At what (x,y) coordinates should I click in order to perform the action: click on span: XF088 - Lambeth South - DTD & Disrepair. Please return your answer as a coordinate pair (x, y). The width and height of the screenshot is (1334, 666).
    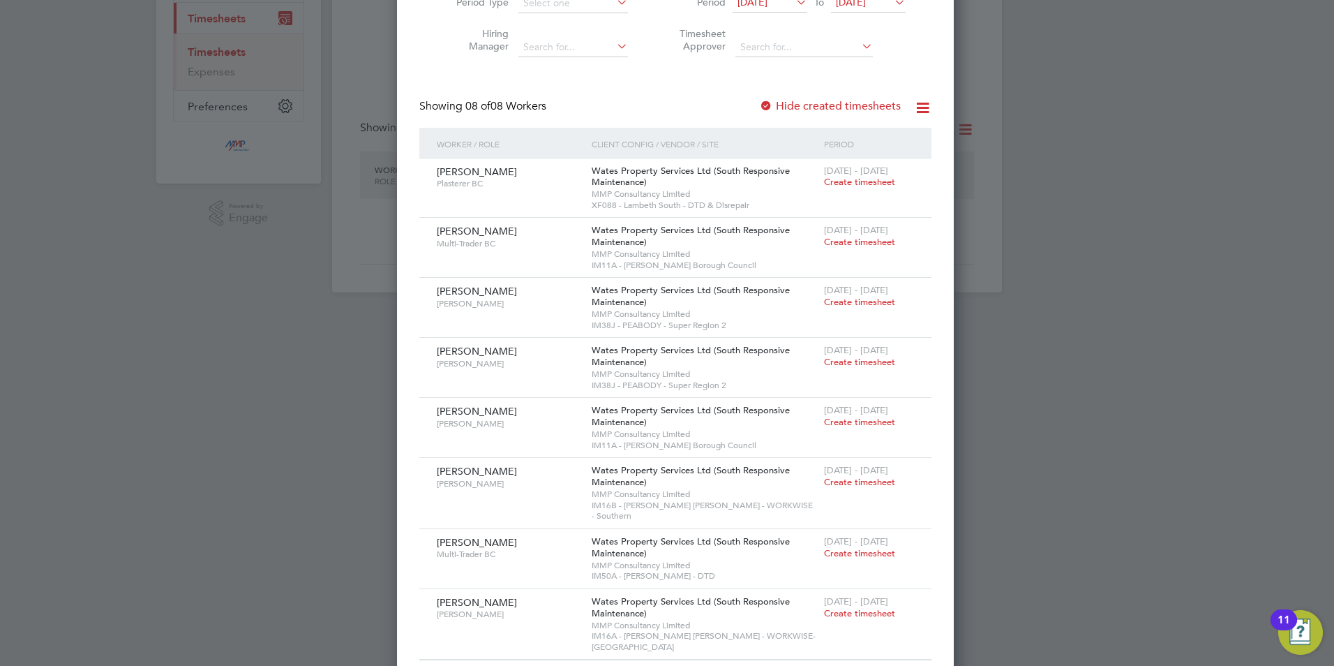
    Looking at the image, I should click on (704, 205).